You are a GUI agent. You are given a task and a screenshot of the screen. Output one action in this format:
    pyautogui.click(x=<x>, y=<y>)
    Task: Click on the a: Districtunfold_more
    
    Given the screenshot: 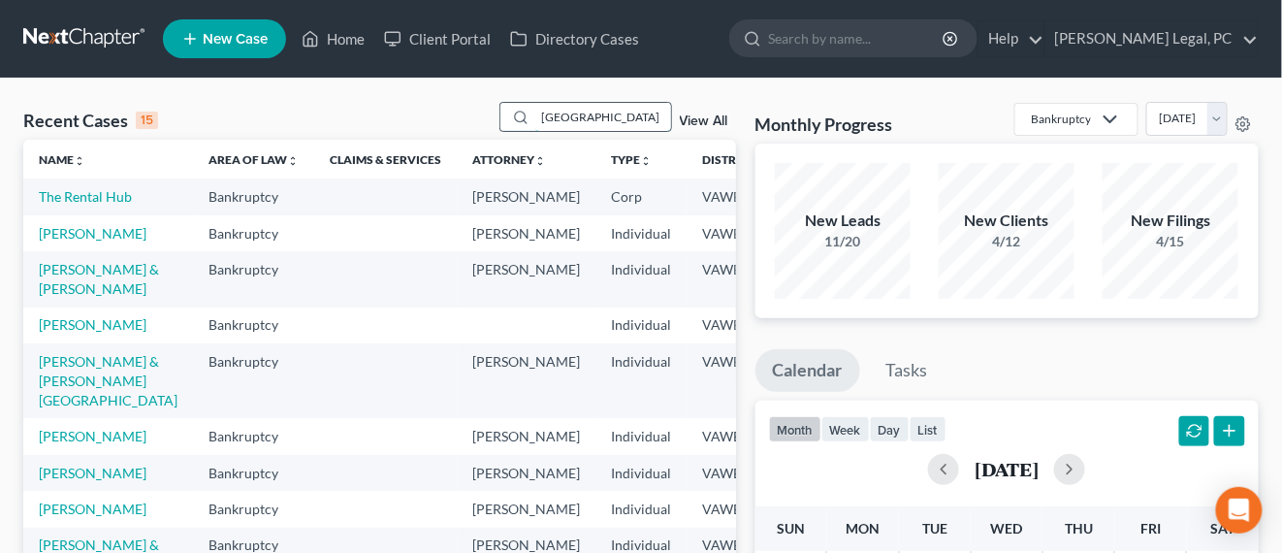 What is the action you would take?
    pyautogui.click(x=734, y=159)
    